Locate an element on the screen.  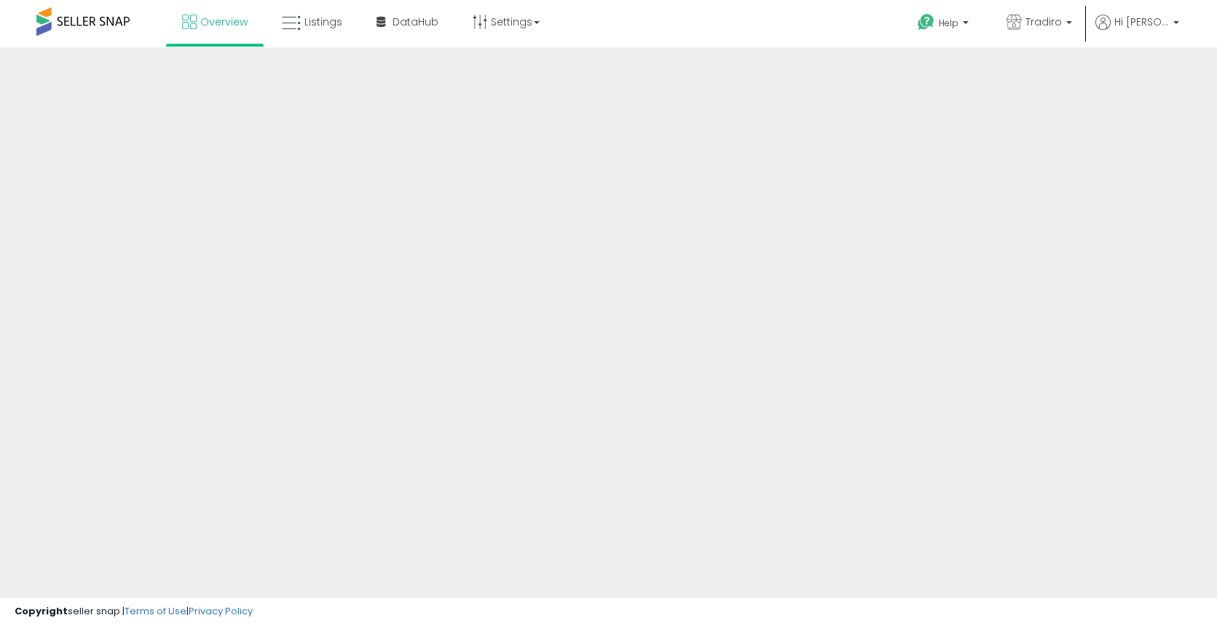
a: Help is located at coordinates (945, 25).